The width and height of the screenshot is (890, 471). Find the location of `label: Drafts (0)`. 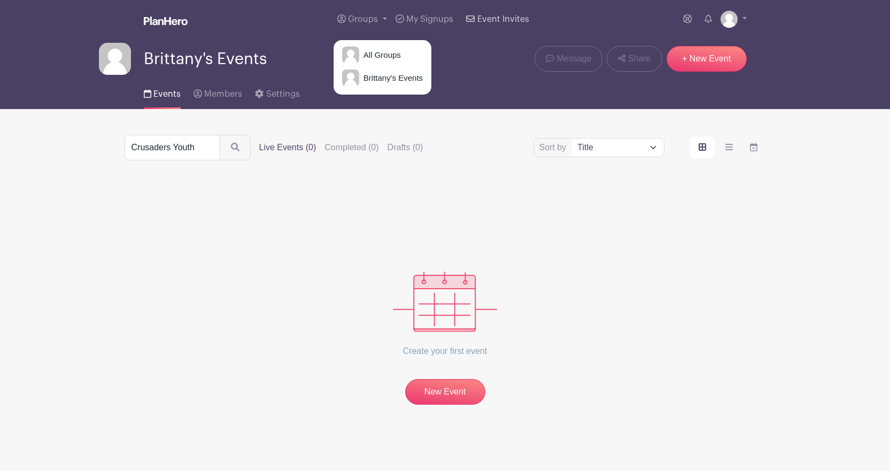

label: Drafts (0) is located at coordinates (405, 148).